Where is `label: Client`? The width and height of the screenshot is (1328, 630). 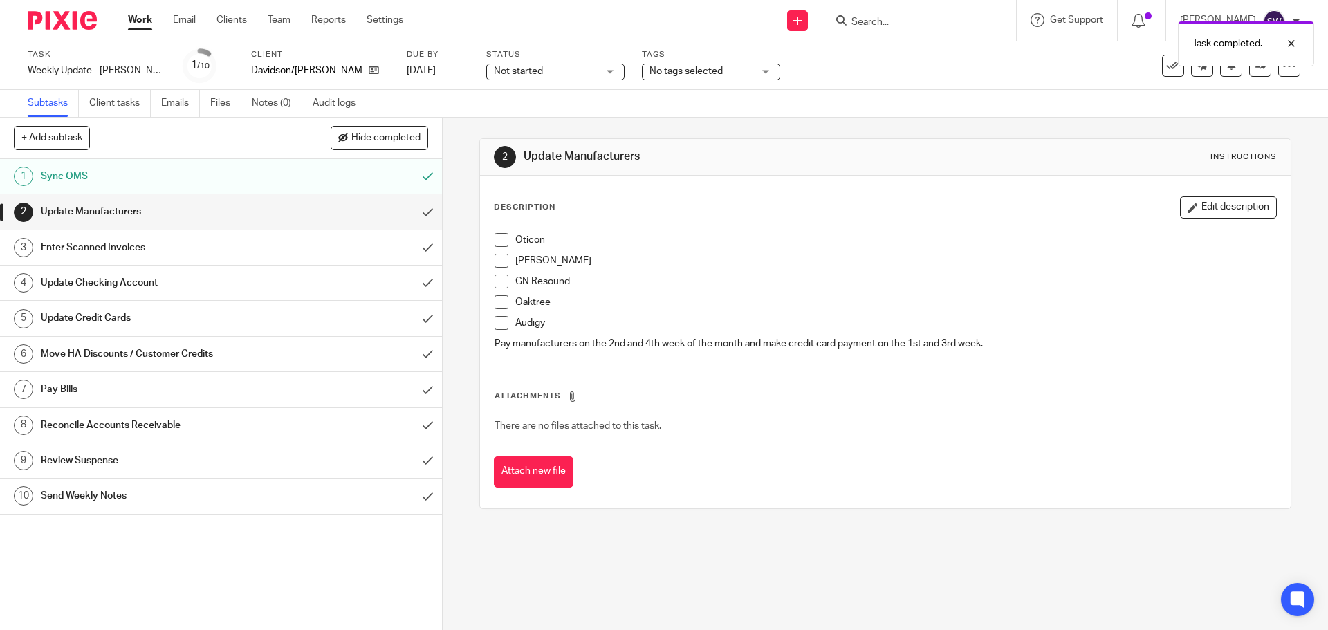
label: Client is located at coordinates (320, 55).